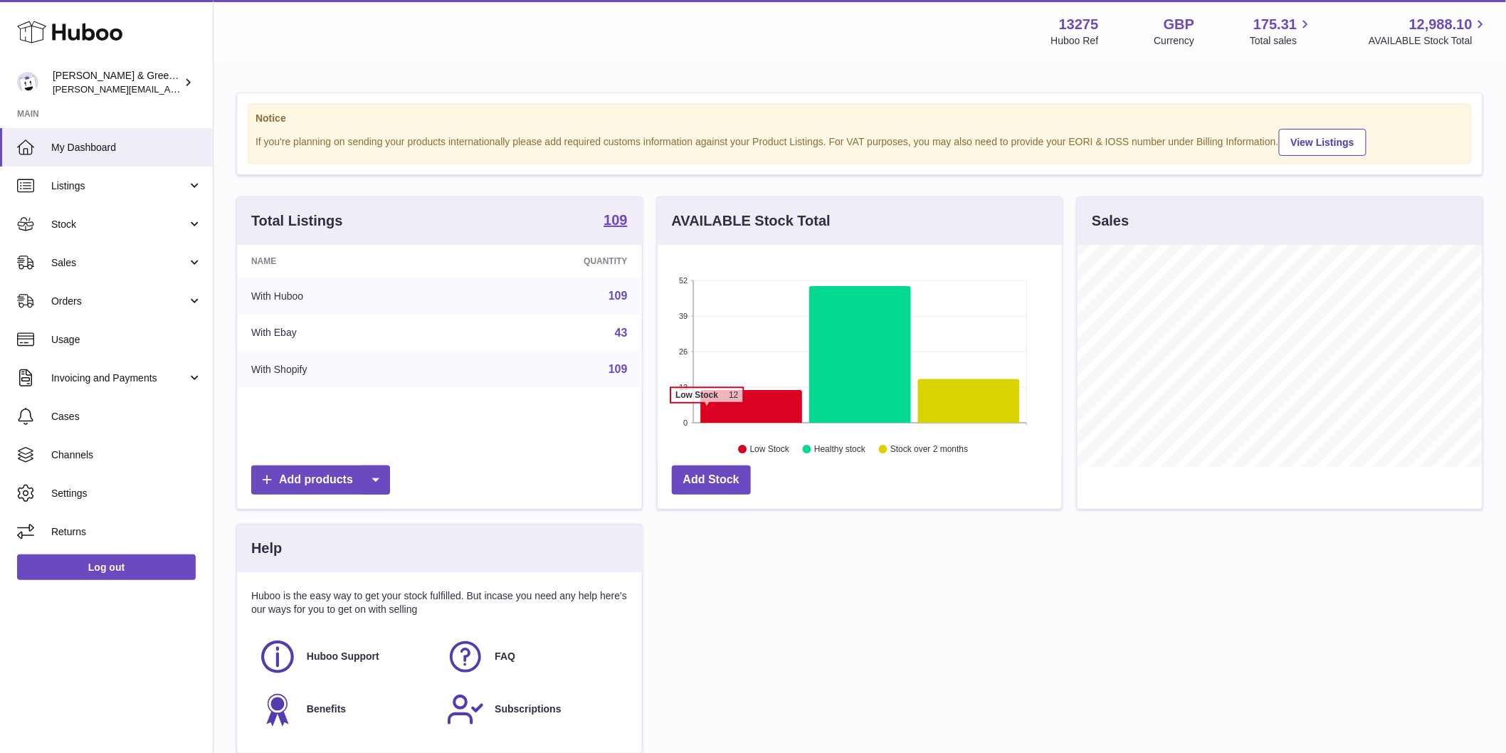 This screenshot has width=1506, height=753. Describe the element at coordinates (697, 395) in the screenshot. I see `tspan: Low Stock` at that location.